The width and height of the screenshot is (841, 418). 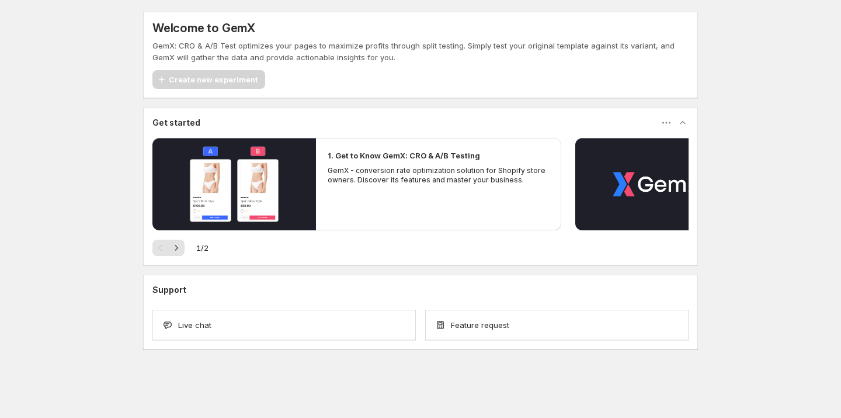 What do you see at coordinates (421, 51) in the screenshot?
I see `p: GemX: CRO & A/B Test optimizes your pages to maximize profits through split testing. Simply test ...` at bounding box center [421, 51].